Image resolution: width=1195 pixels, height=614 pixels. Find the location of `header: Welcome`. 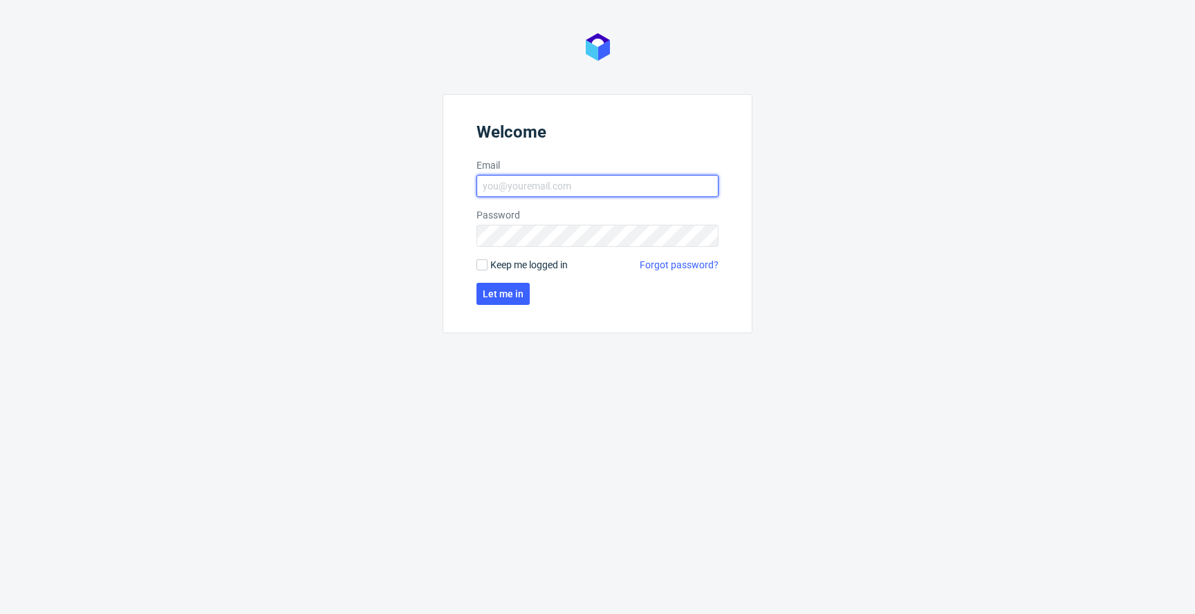

header: Welcome is located at coordinates (598, 135).